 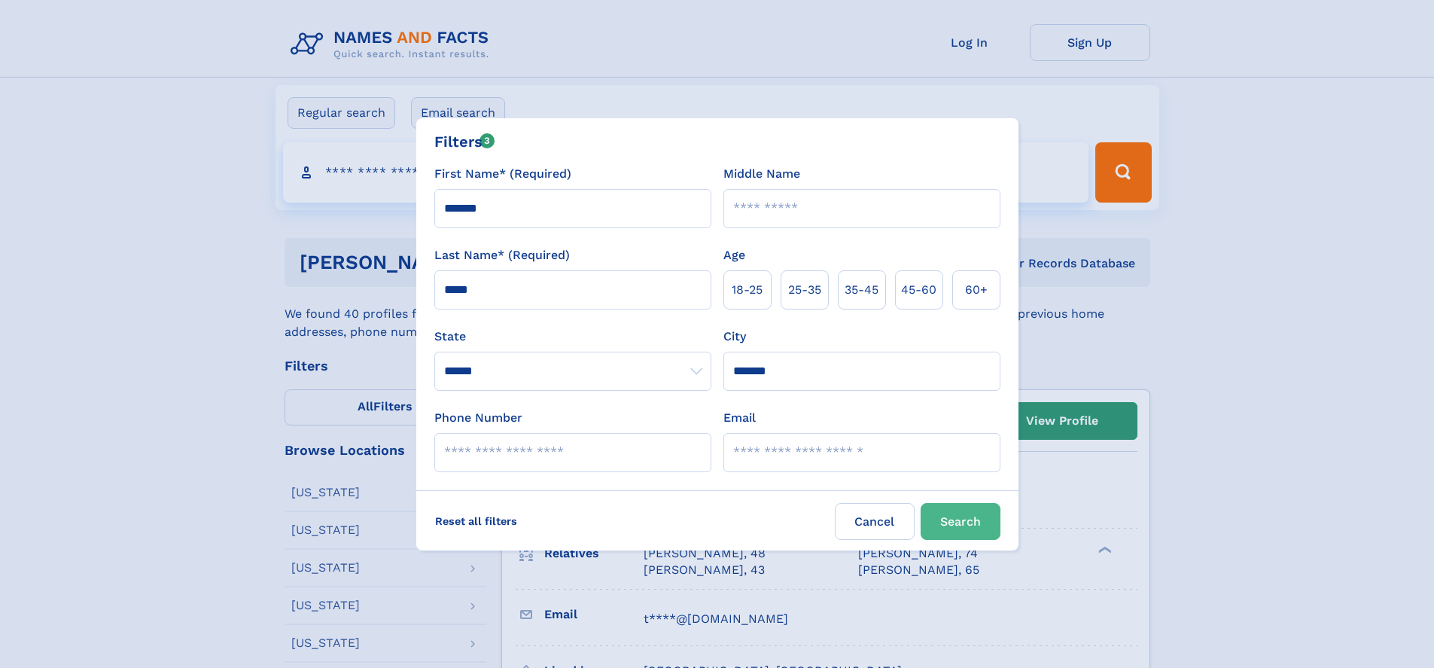 I want to click on label: Phone Number, so click(x=478, y=418).